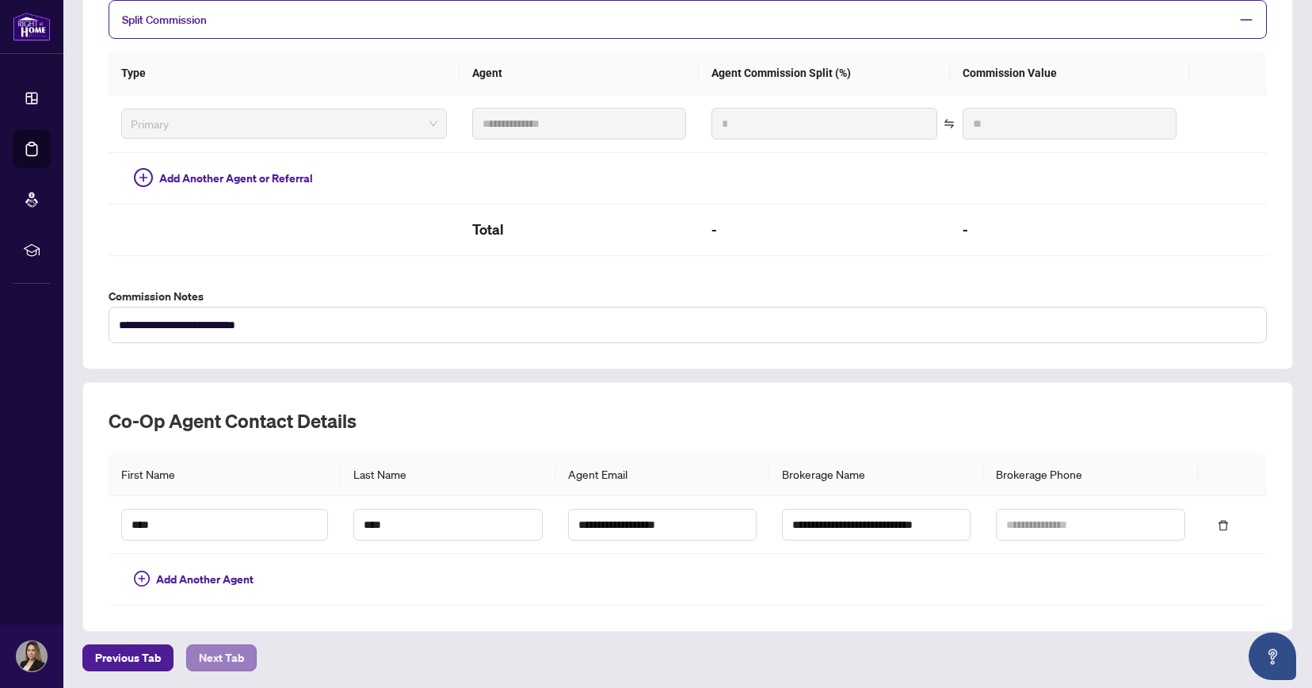 The image size is (1312, 688). I want to click on th: First Name, so click(224, 474).